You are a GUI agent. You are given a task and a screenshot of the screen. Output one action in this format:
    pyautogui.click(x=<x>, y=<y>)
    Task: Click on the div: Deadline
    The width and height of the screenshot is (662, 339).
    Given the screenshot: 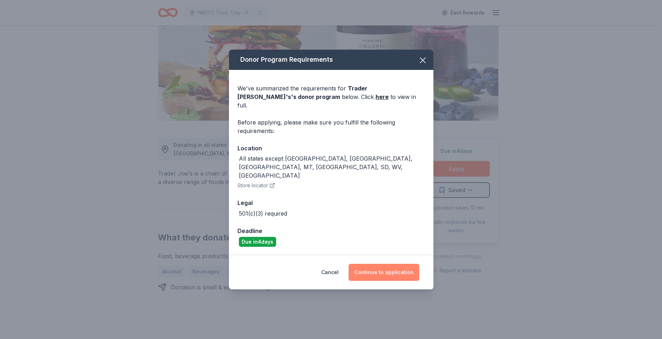 What is the action you would take?
    pyautogui.click(x=331, y=231)
    